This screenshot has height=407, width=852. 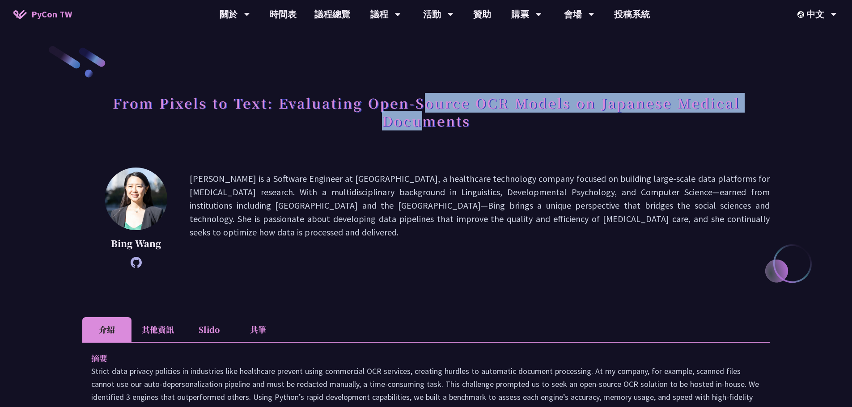 I want to click on img: Locale Icon, so click(x=802, y=14).